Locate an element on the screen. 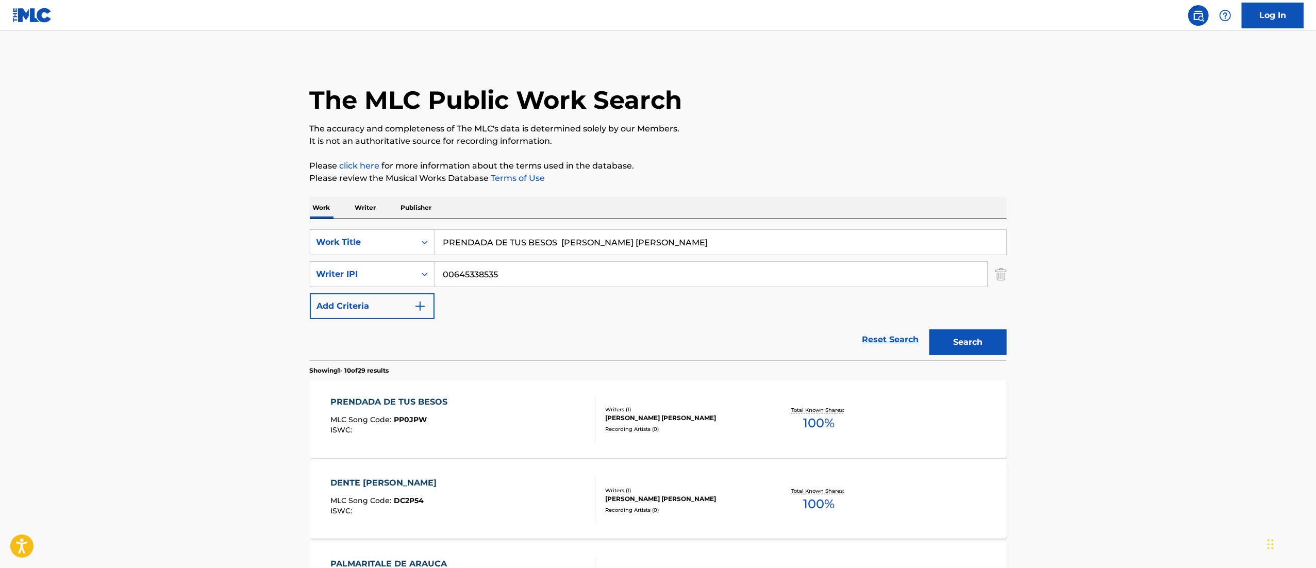  p: Please review the Musical Works Database is located at coordinates (658, 178).